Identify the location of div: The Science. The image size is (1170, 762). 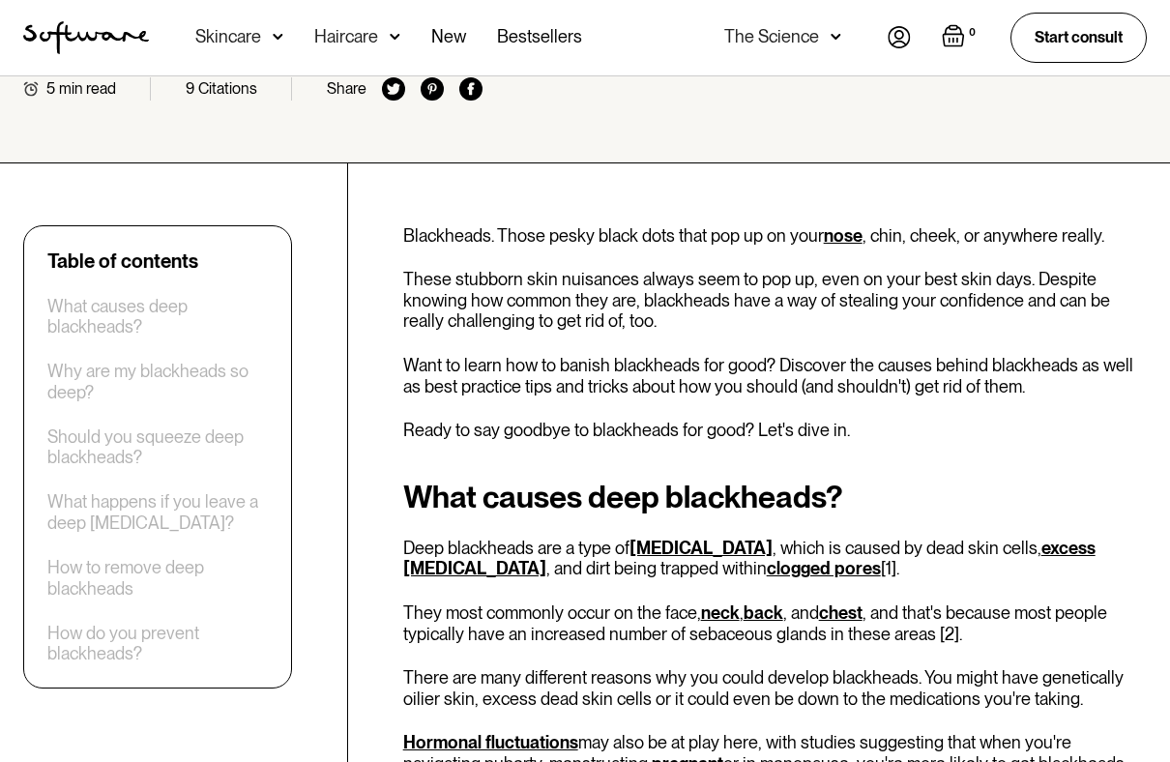
(772, 37).